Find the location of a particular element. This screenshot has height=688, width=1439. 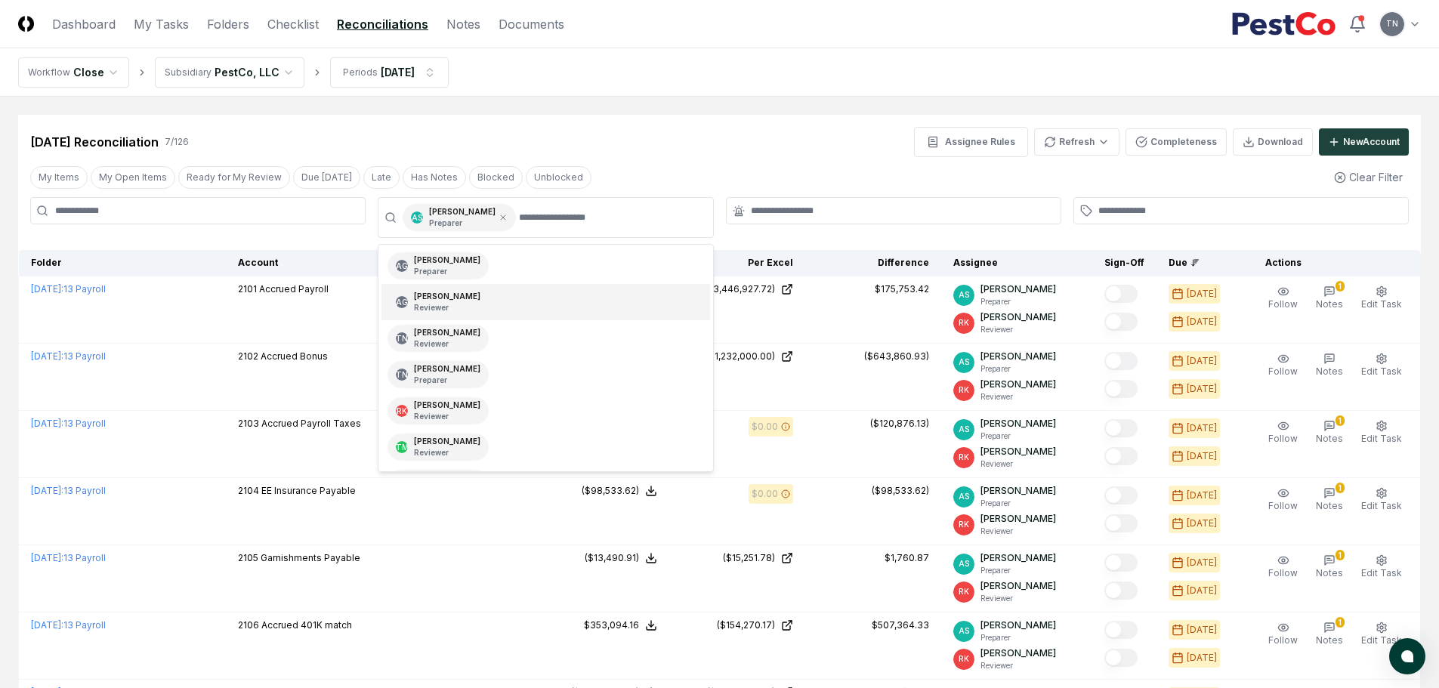

span: 2106 is located at coordinates (248, 625).